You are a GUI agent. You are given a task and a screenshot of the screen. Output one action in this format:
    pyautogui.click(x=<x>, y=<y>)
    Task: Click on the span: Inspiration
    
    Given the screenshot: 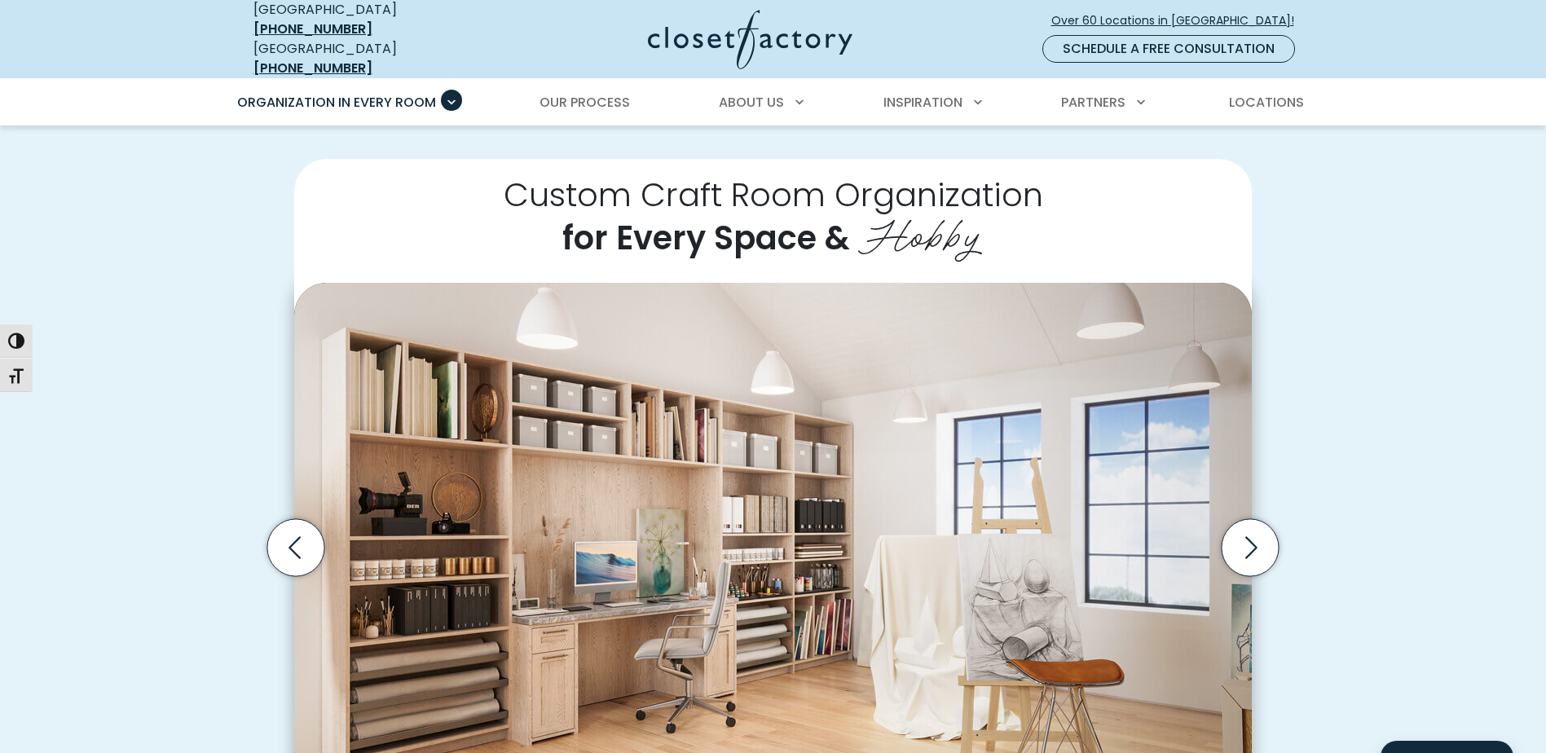 What is the action you would take?
    pyautogui.click(x=923, y=102)
    